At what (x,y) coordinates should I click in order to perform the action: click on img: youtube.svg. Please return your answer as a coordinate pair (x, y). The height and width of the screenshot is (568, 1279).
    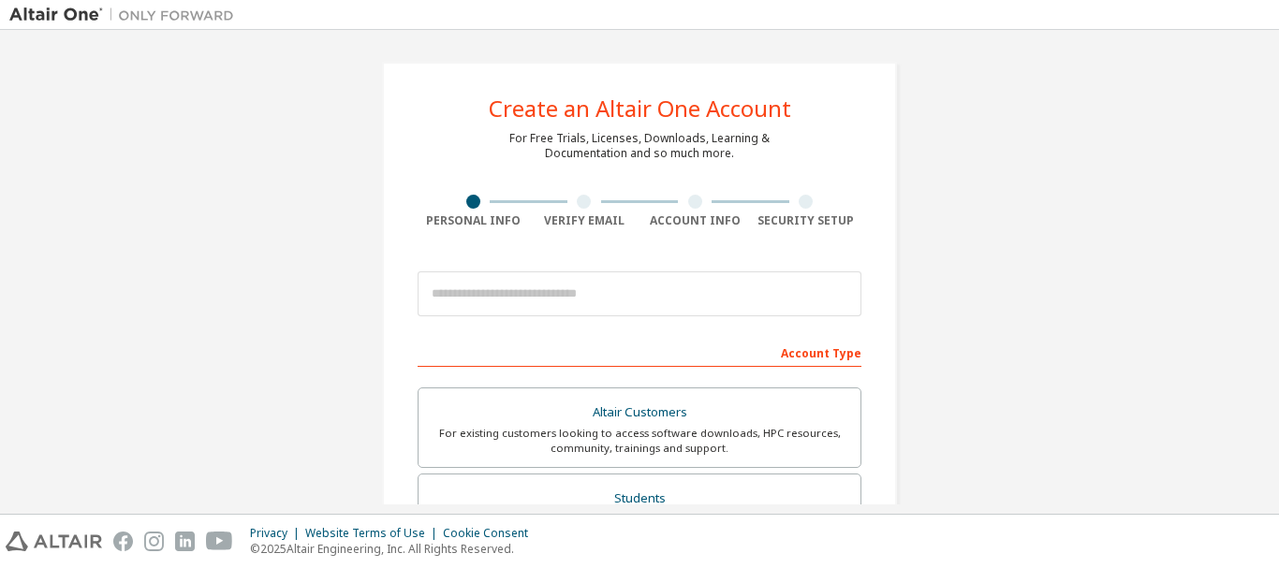
    Looking at the image, I should click on (219, 541).